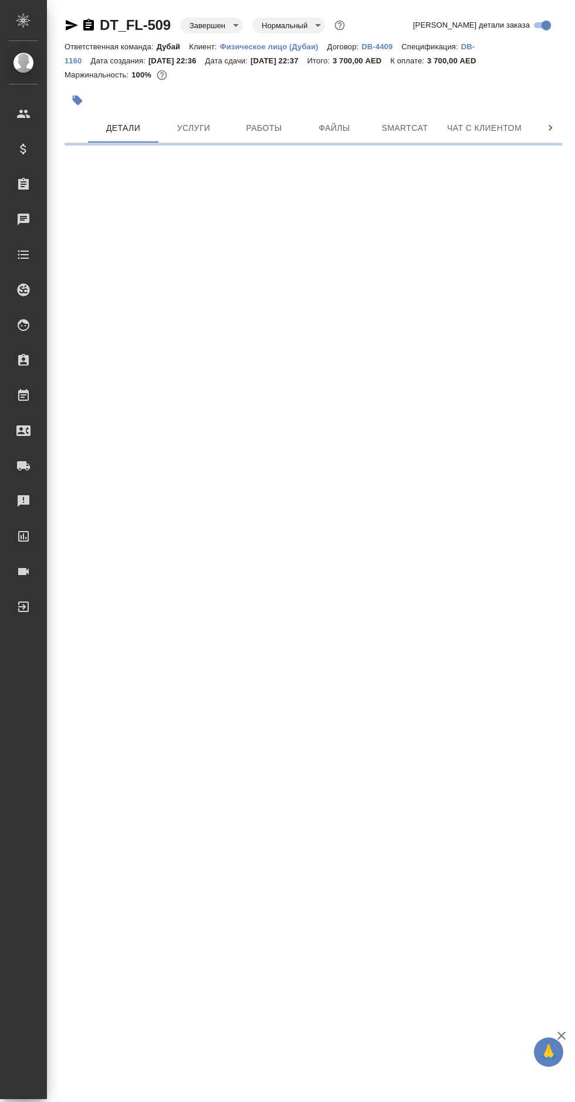 This screenshot has height=1102, width=575. Describe the element at coordinates (194, 128) in the screenshot. I see `span: Услуги` at that location.